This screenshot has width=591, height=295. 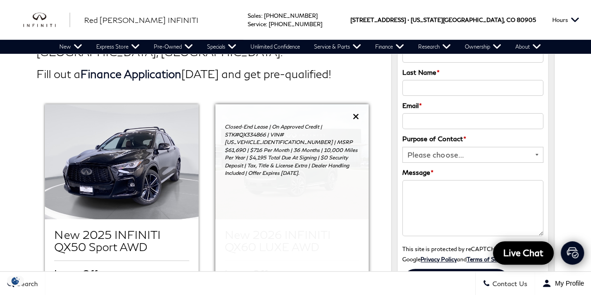 I want to click on a: Pre-Owned, so click(x=173, y=47).